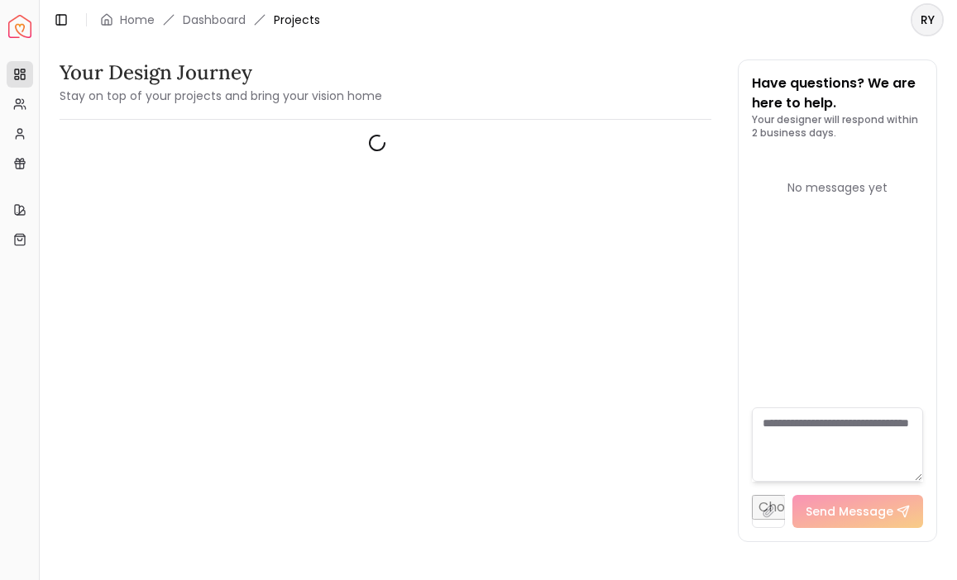 The height and width of the screenshot is (580, 957). Describe the element at coordinates (221, 96) in the screenshot. I see `small: Stay on top of your projects and bring your vision home` at that location.